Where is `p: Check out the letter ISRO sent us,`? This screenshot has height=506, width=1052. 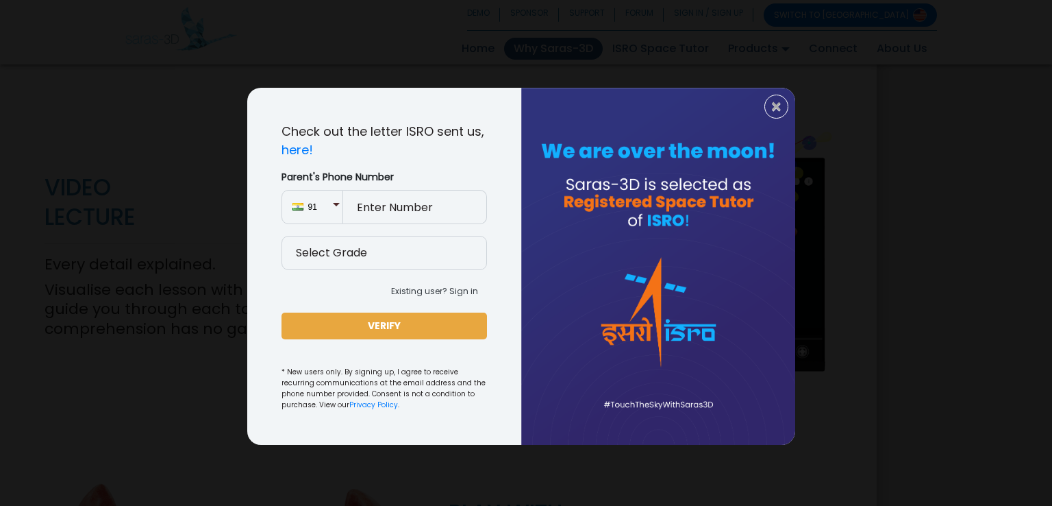
p: Check out the letter ISRO sent us, is located at coordinates (384, 140).